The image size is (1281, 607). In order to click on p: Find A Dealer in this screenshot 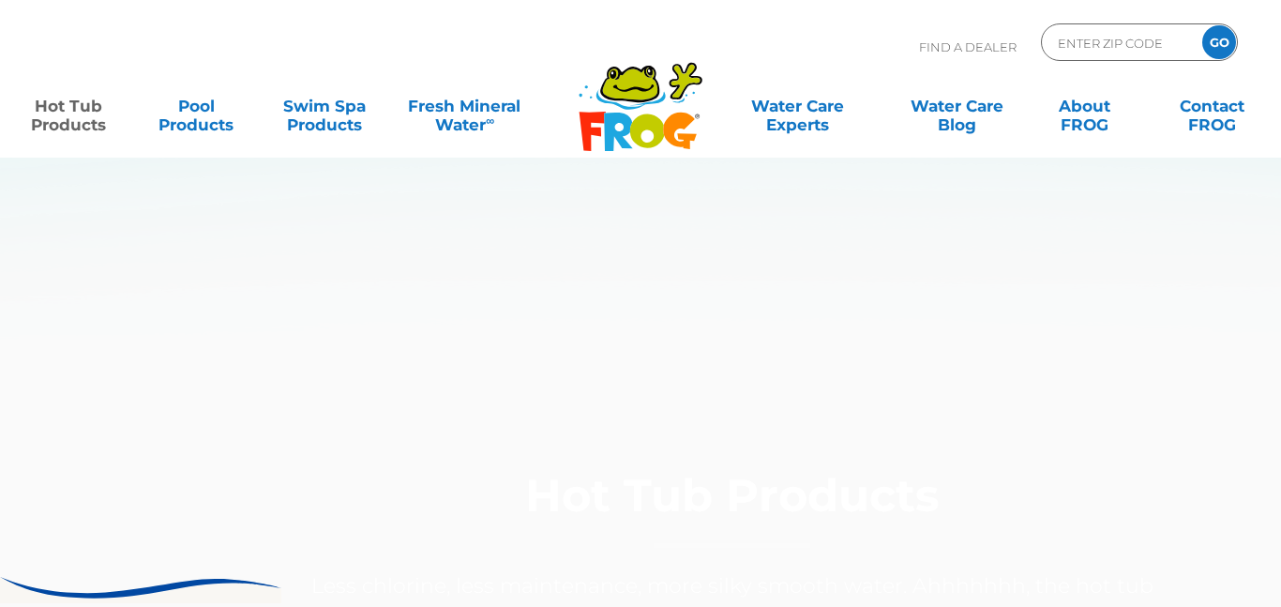, I will do `click(968, 47)`.